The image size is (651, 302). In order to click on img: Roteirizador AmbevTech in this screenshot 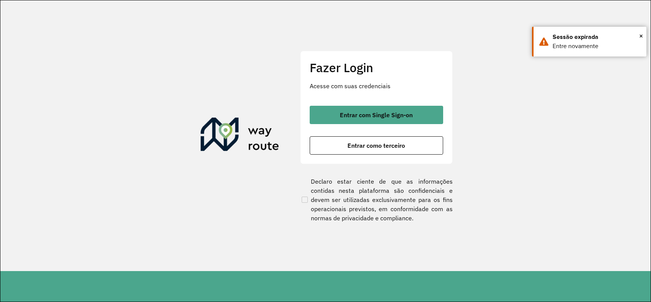, I will do `click(240, 136)`.